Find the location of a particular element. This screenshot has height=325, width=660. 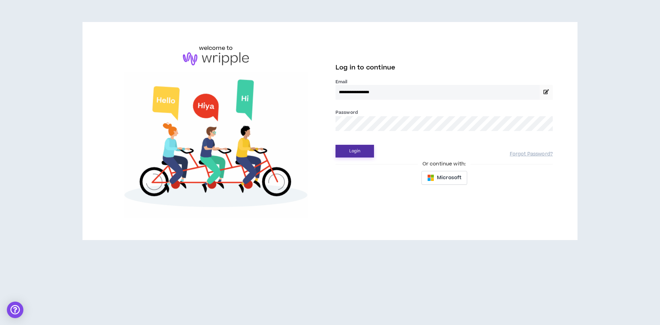

span: Or continue with: is located at coordinates (444, 164).